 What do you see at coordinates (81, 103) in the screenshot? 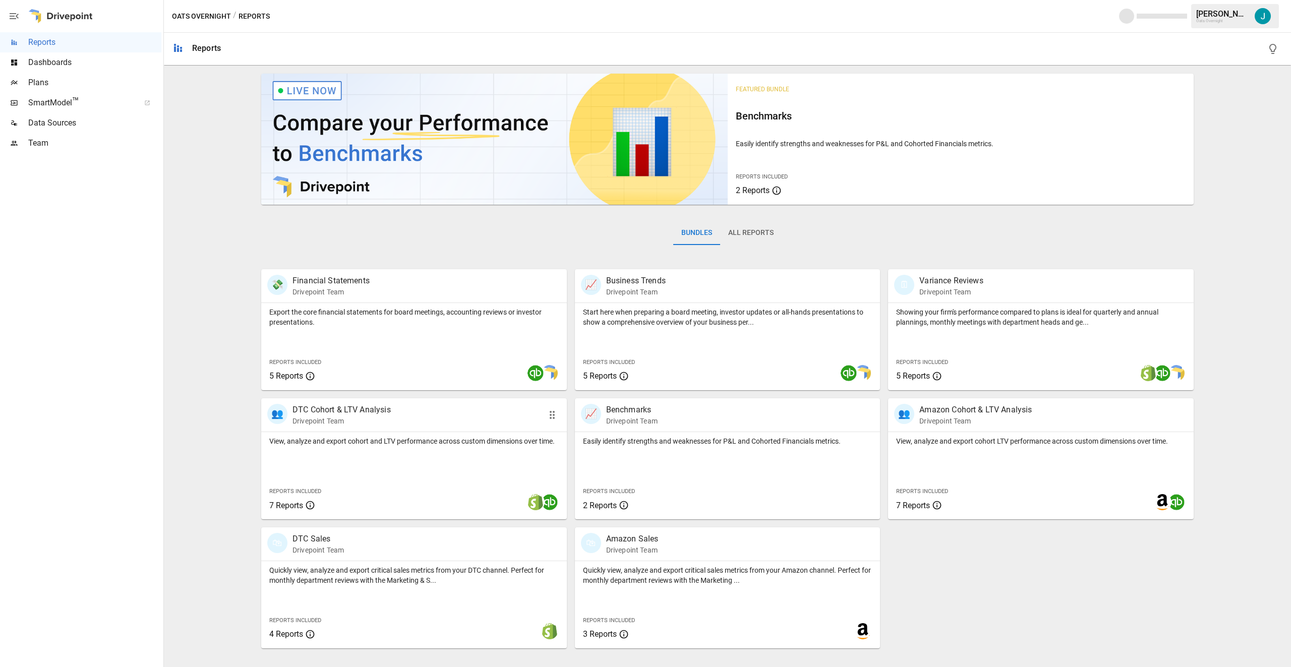
I see `span: SmartModel` at bounding box center [81, 103].